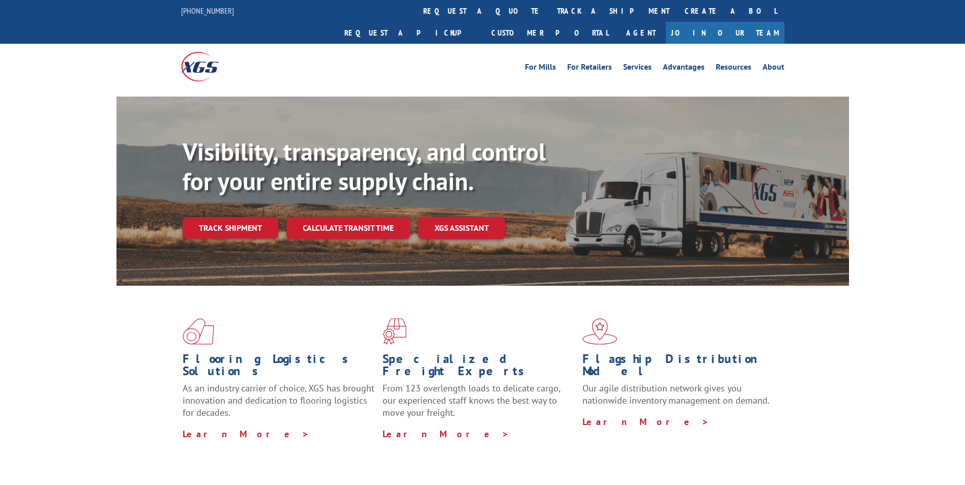 The height and width of the screenshot is (485, 965). What do you see at coordinates (479, 405) in the screenshot?
I see `p: From 123 overlength loads to delicate cargo, our experienced staff knows the best way to move you...` at bounding box center [479, 405].